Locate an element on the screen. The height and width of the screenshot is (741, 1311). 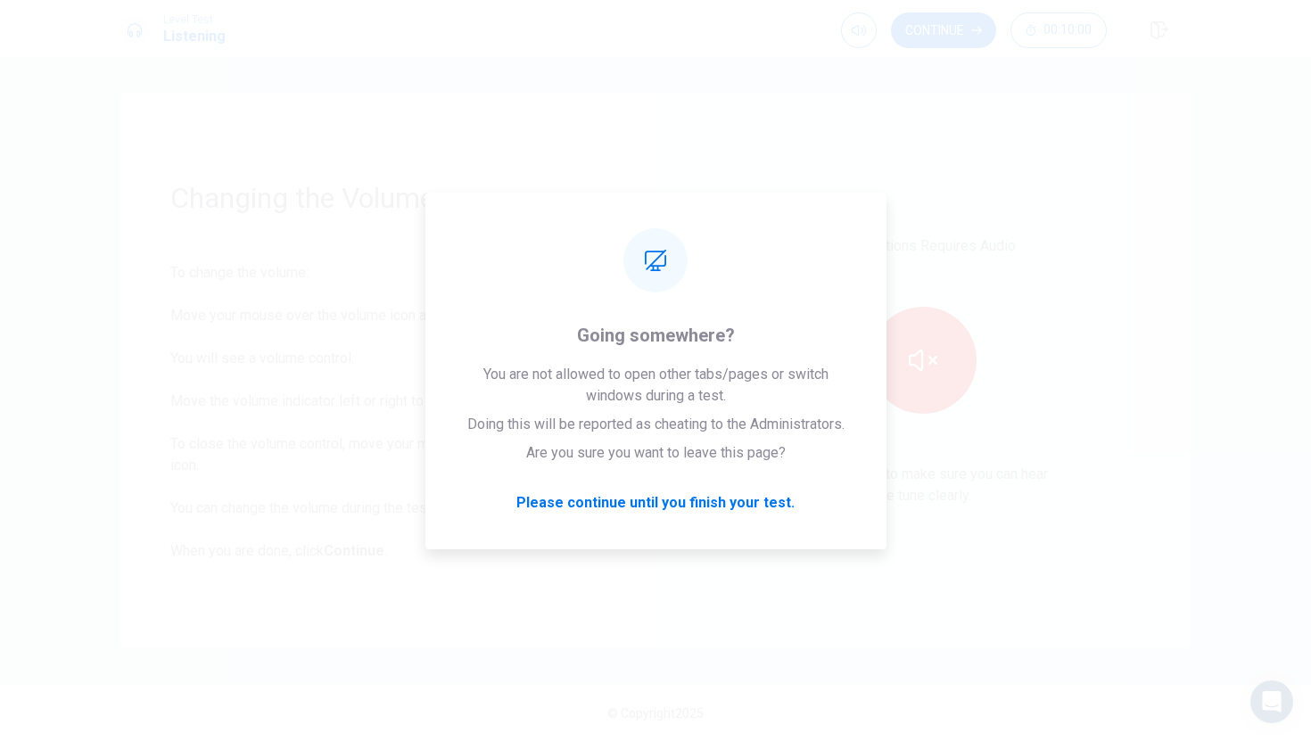
div: To change the volume: Move your mouse over the volume icon at the top of the screen. You will see... is located at coordinates (388, 412).